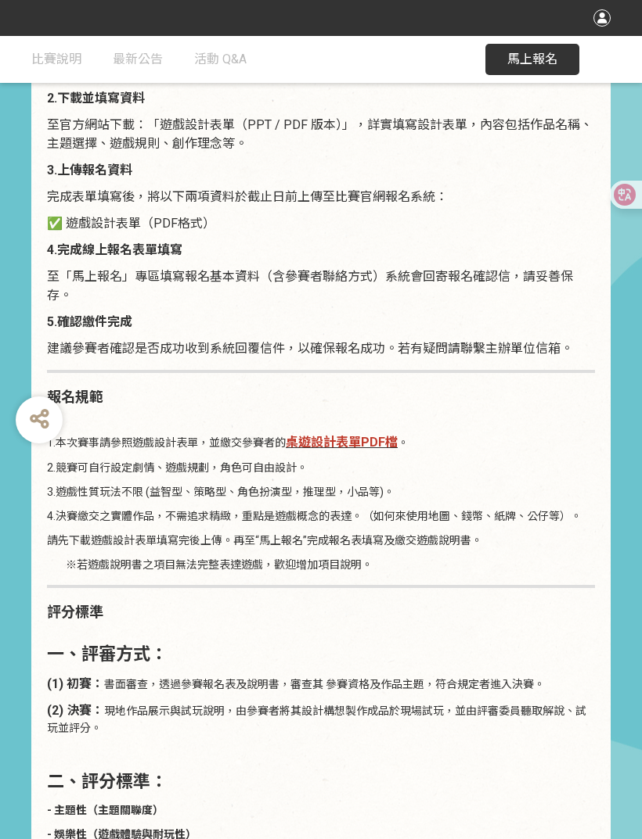  I want to click on strong: 二、評分標準：, so click(107, 782).